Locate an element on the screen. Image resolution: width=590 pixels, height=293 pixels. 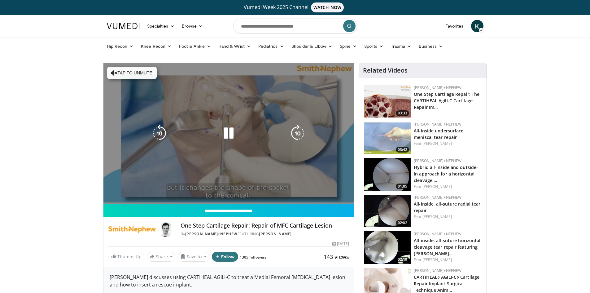
span: 143 views is located at coordinates (336, 256).